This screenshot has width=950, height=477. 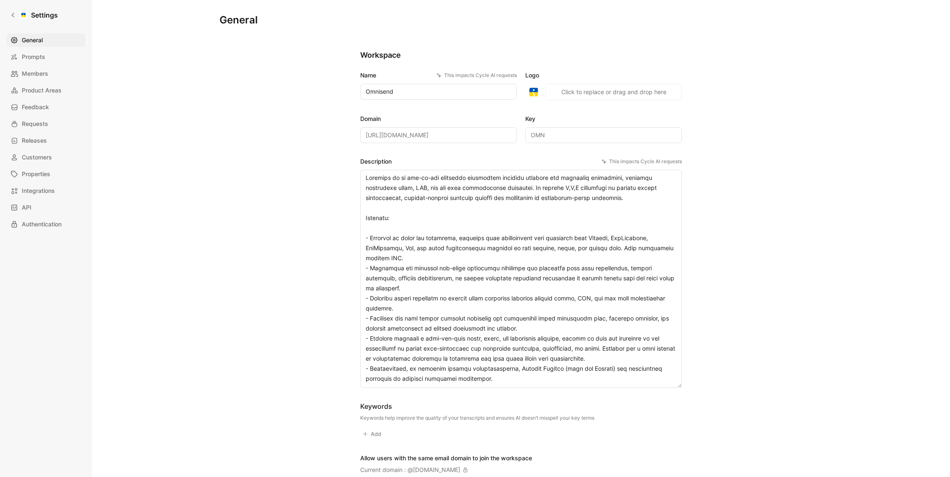 I want to click on a: Customers, so click(x=46, y=157).